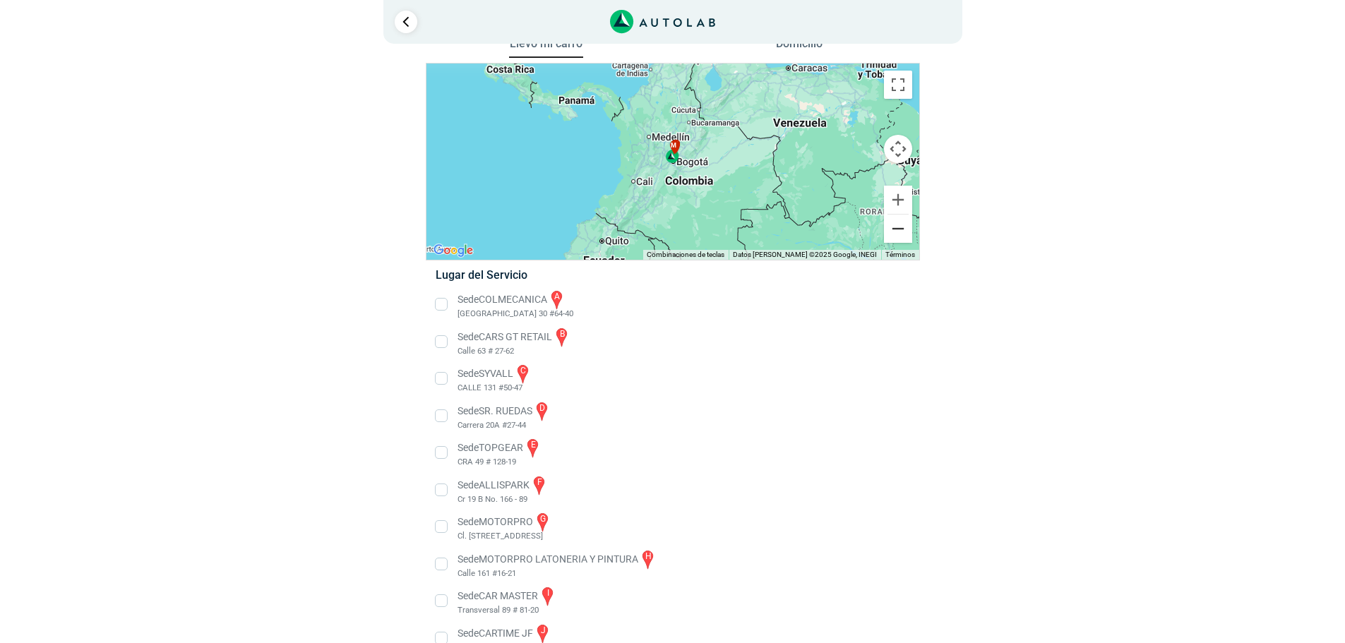 The image size is (1345, 643). I want to click on a: Abre esta zona en Google Maps (se abre en una nueva ventana), so click(453, 251).